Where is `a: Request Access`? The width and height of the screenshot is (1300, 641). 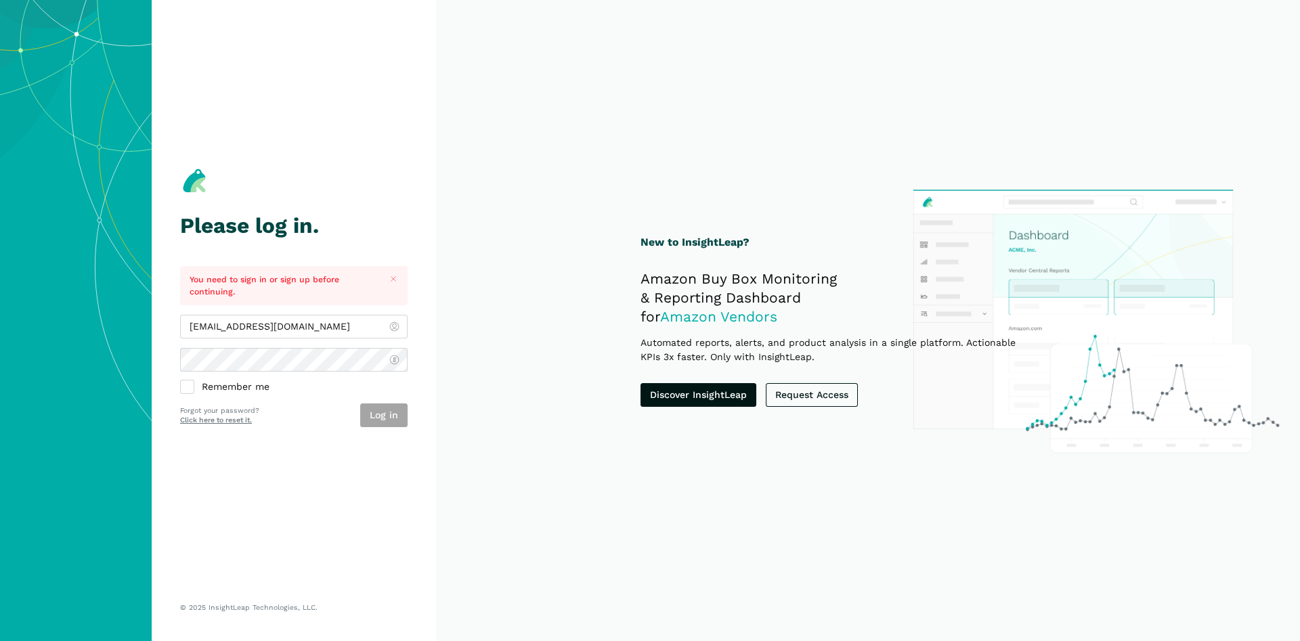 a: Request Access is located at coordinates (812, 395).